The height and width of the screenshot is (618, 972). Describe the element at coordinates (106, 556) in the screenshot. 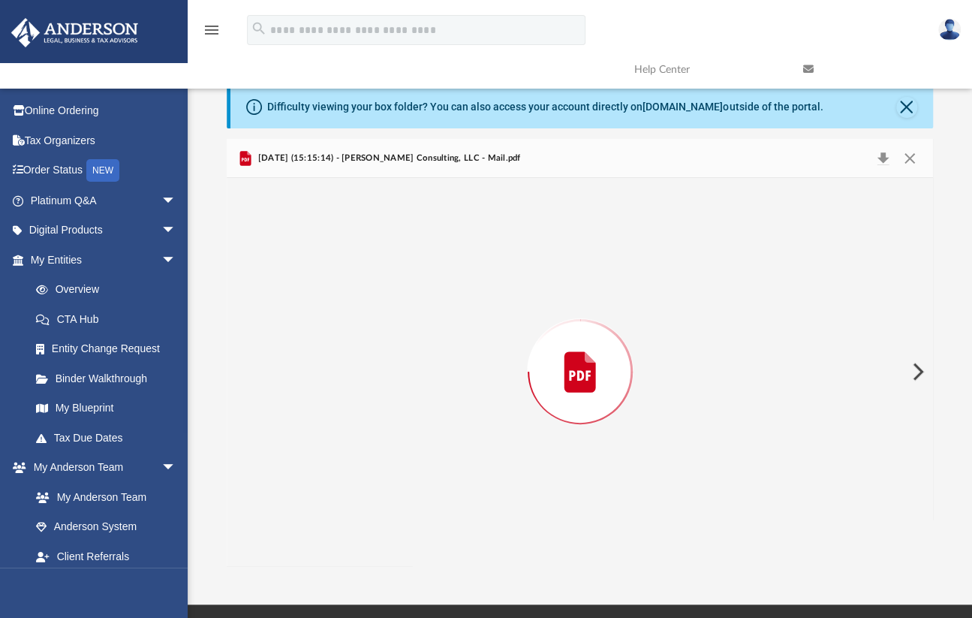

I see `a: Client Referrals` at that location.